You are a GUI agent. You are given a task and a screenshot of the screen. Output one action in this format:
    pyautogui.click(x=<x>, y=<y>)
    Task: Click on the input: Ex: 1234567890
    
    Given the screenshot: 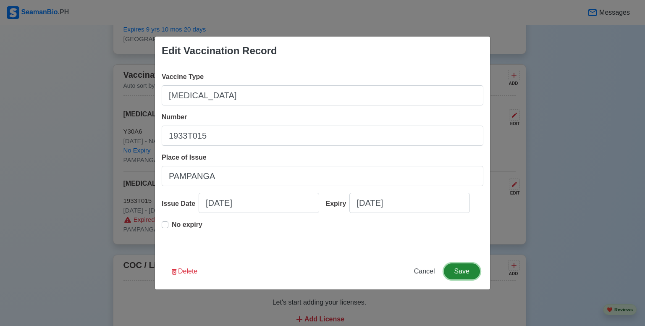 What is the action you would take?
    pyautogui.click(x=323, y=136)
    